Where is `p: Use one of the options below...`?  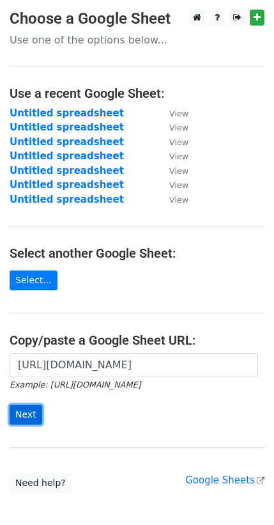 p: Use one of the options below... is located at coordinates (137, 40).